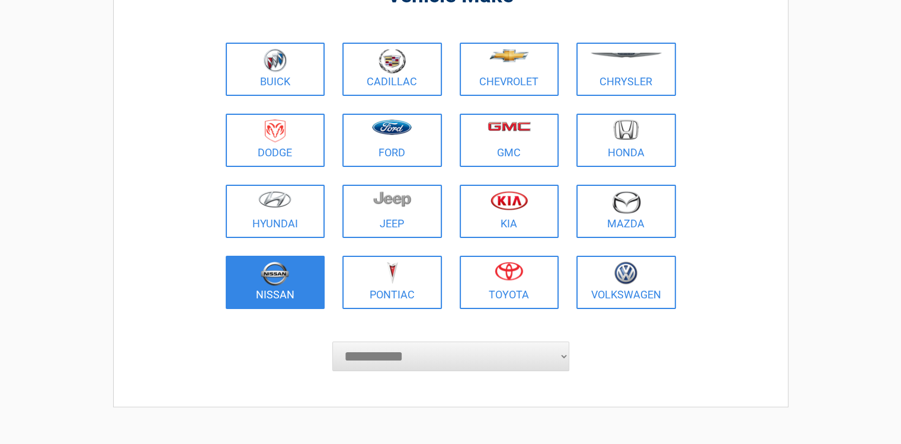 The height and width of the screenshot is (444, 901). I want to click on a: Volkswagen, so click(626, 282).